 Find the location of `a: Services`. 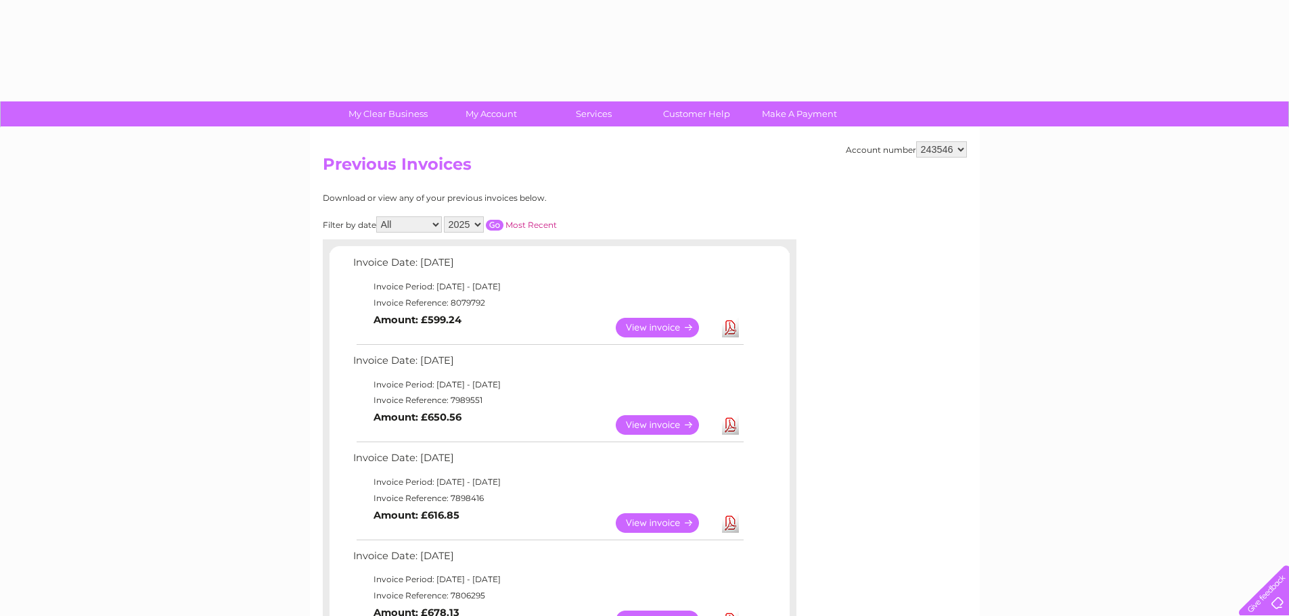

a: Services is located at coordinates (593, 114).